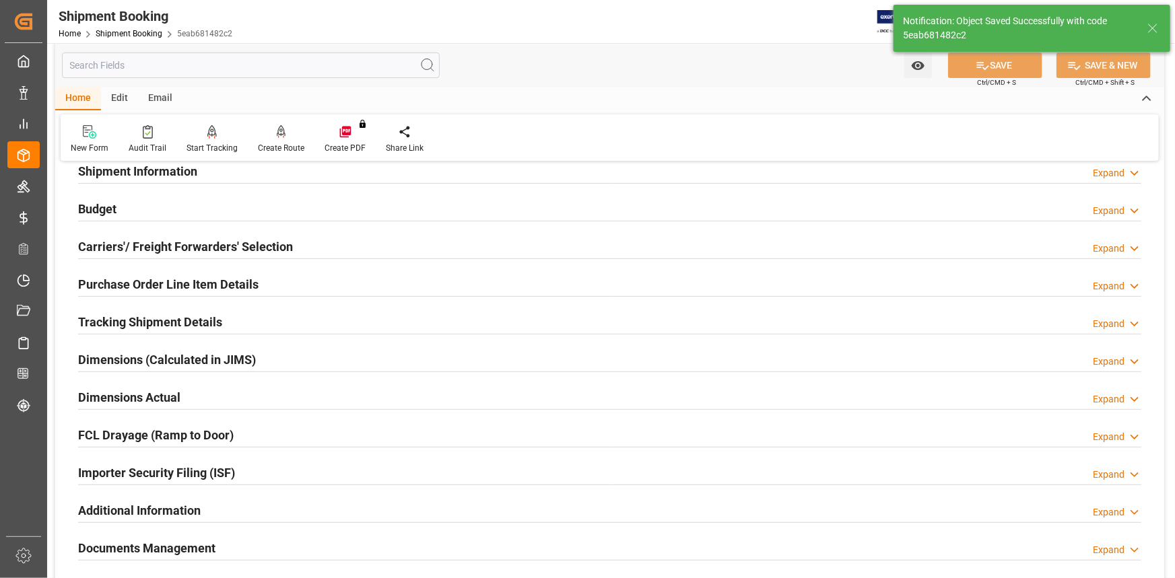 The height and width of the screenshot is (578, 1175). I want to click on span: Ctrl/CMD + S, so click(996, 82).